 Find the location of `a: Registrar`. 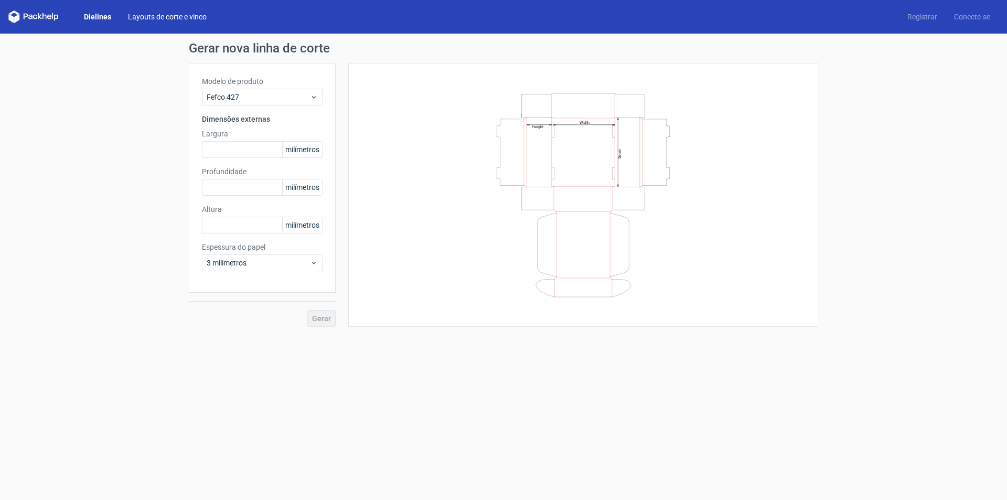

a: Registrar is located at coordinates (922, 17).